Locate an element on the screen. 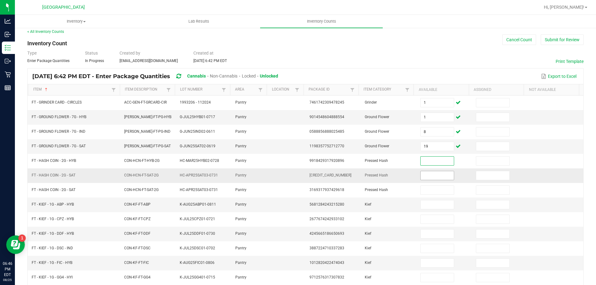 This screenshot has height=285, width=596. button: Submit for Review is located at coordinates (562, 40).